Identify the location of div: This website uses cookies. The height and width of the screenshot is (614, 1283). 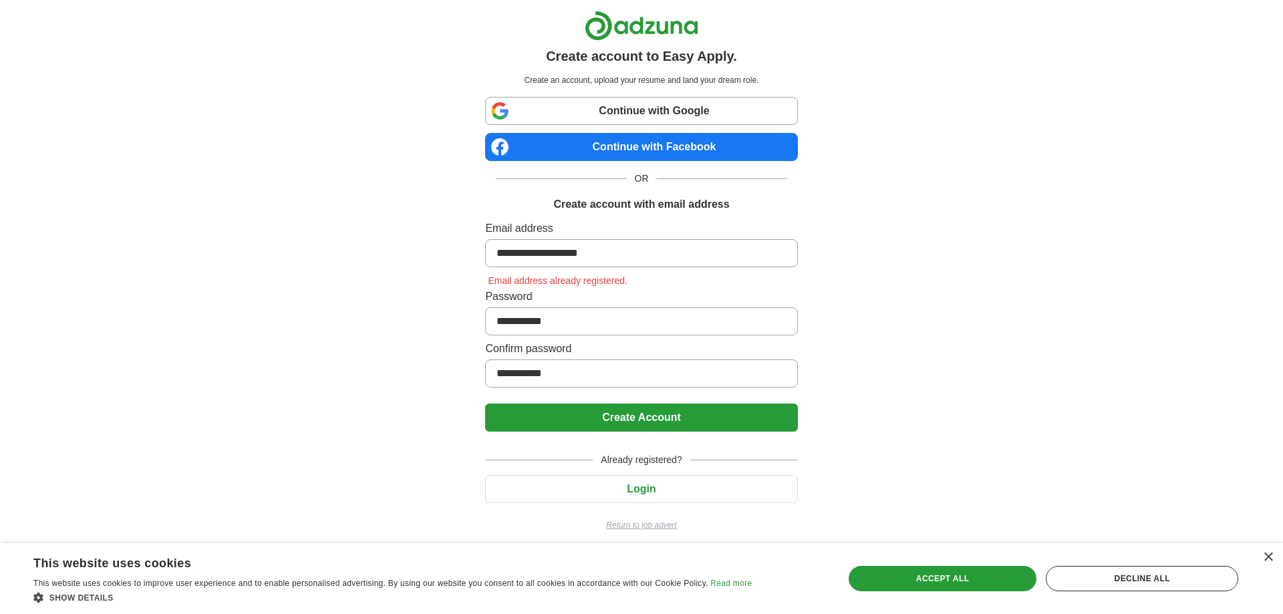
(376, 561).